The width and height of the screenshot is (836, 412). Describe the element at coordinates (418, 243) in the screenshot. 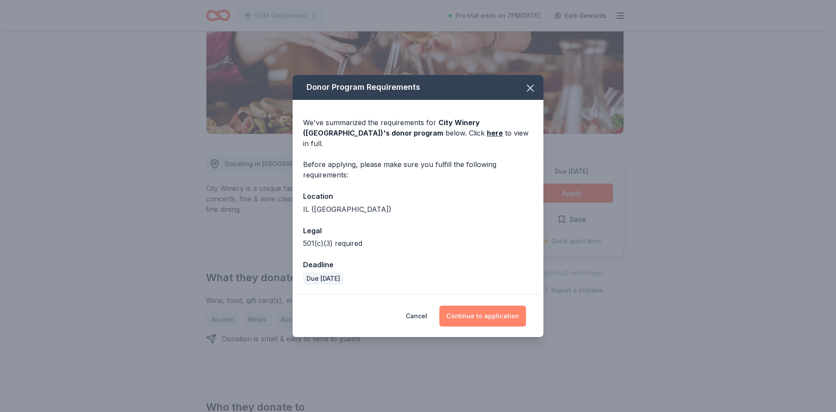

I see `div: 501(c)(3) required` at that location.